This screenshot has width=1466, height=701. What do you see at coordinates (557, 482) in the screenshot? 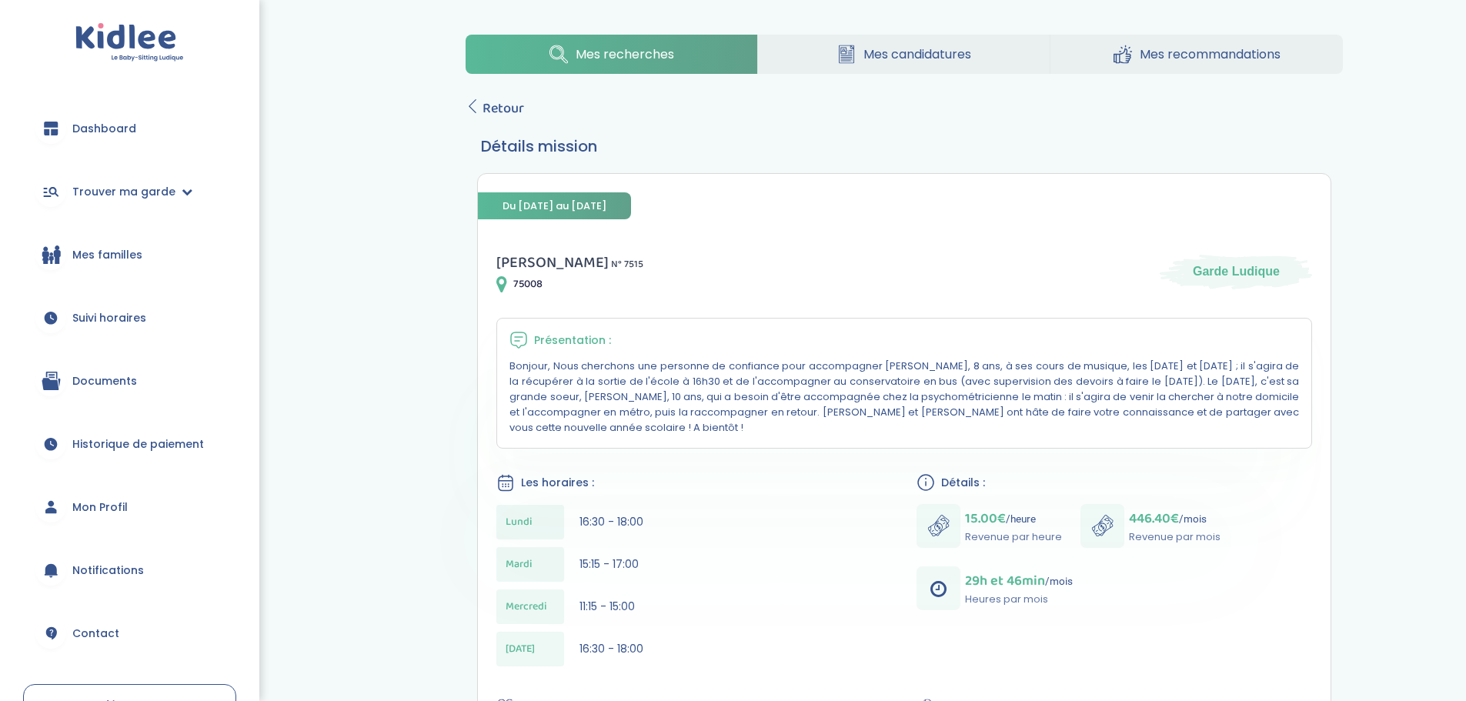
I see `span: Les horaires :` at bounding box center [557, 482].